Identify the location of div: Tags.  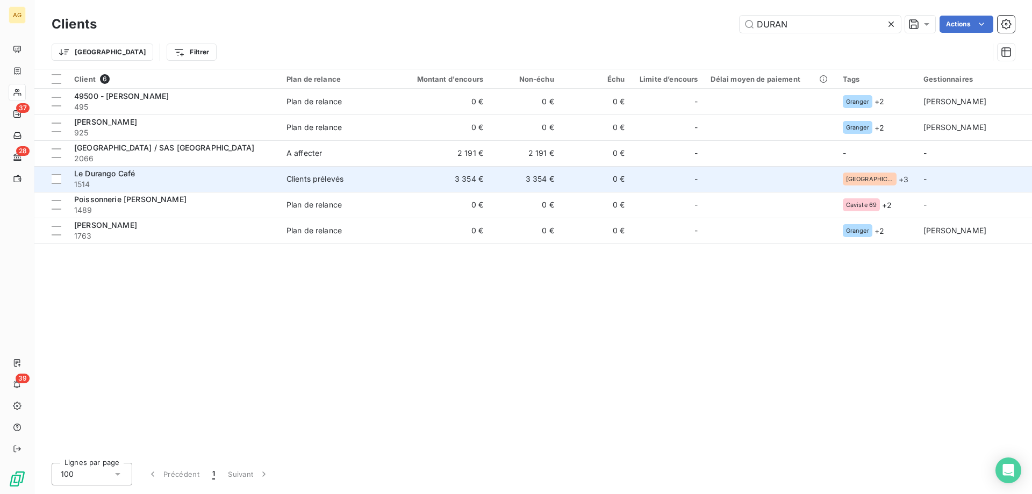
(876, 79).